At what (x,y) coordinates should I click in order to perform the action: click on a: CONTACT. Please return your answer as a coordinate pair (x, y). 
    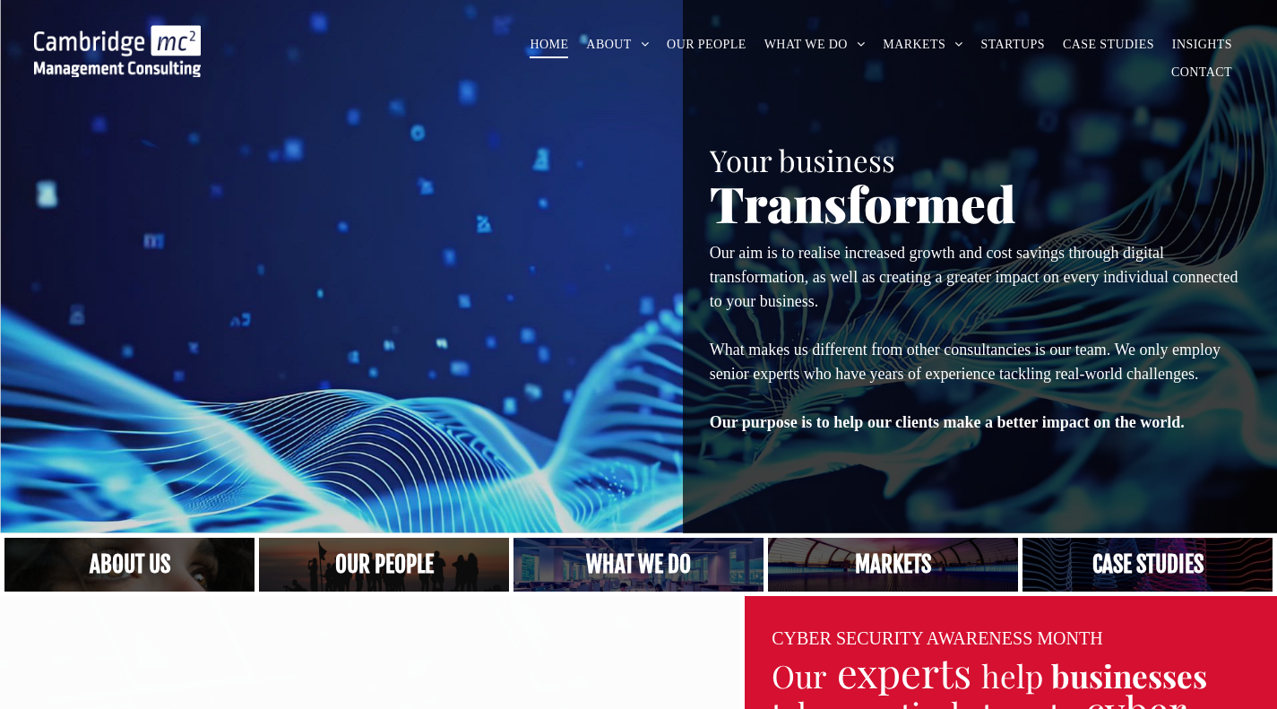
    Looking at the image, I should click on (1202, 72).